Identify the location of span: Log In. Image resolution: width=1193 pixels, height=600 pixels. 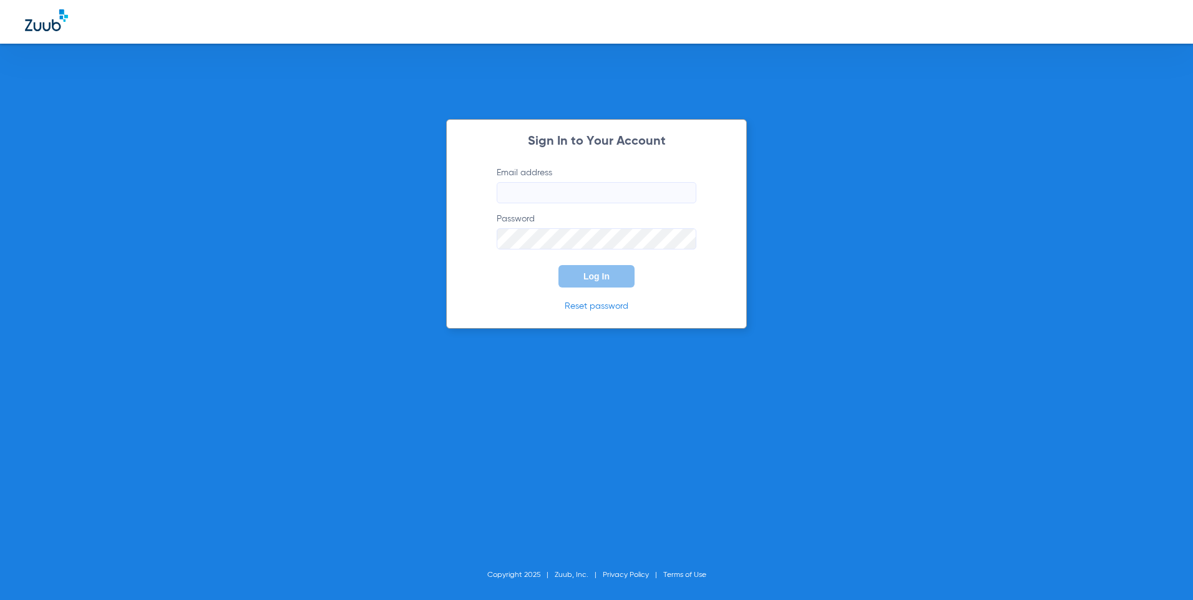
(596, 276).